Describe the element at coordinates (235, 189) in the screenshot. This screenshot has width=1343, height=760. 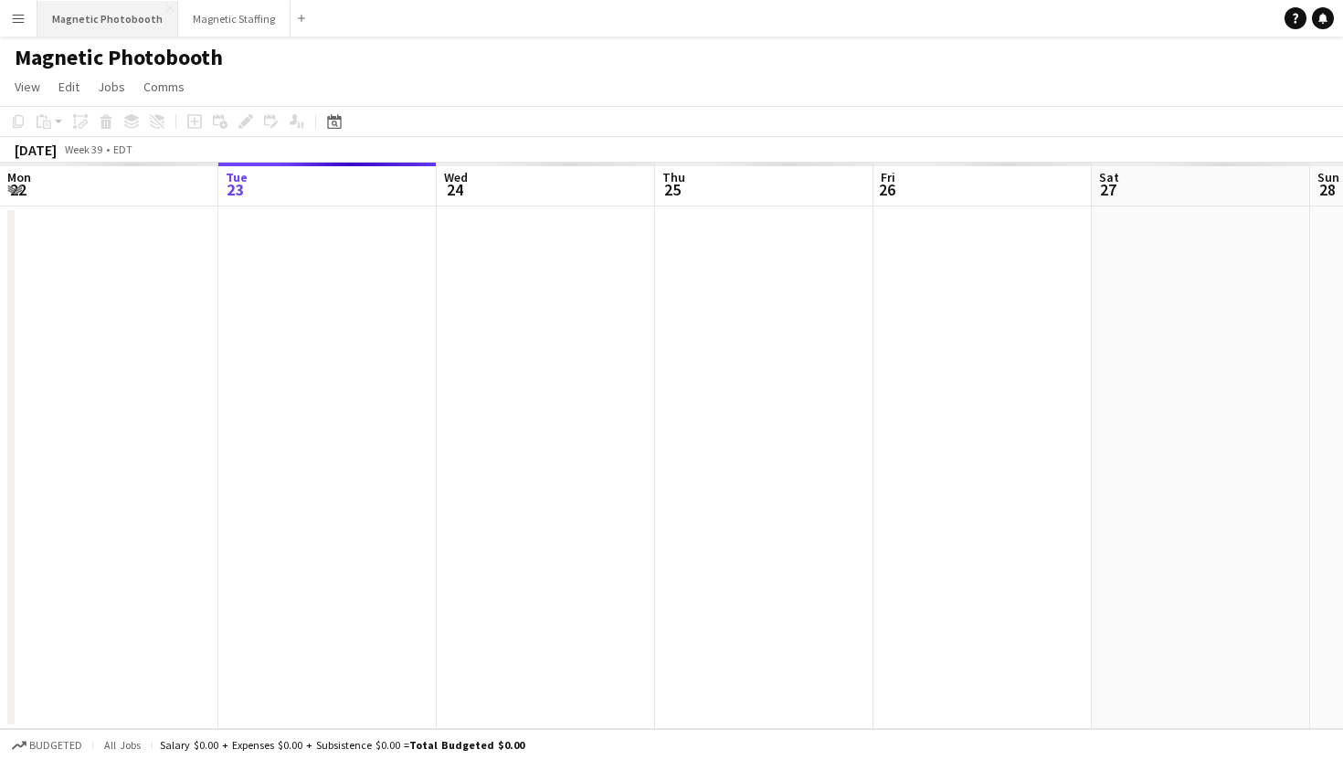
I see `span: 23` at that location.